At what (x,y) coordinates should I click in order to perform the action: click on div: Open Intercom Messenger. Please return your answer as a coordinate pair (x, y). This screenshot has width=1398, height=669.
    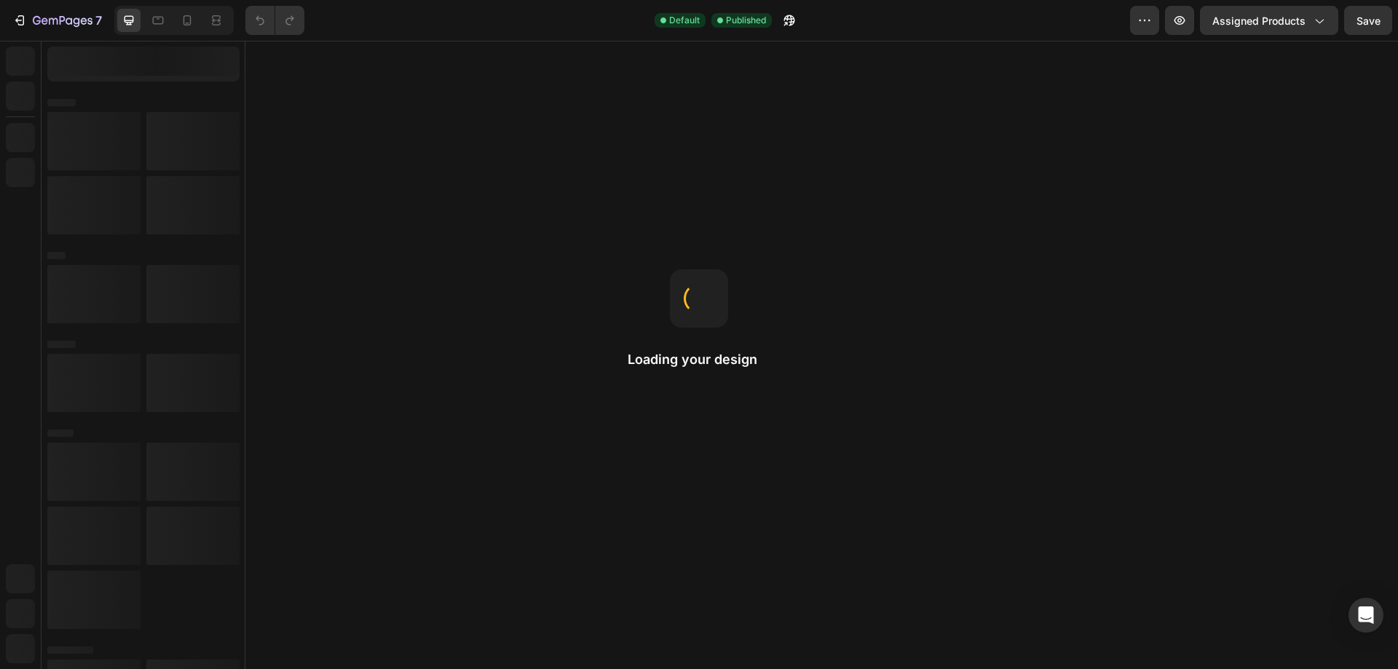
    Looking at the image, I should click on (1366, 615).